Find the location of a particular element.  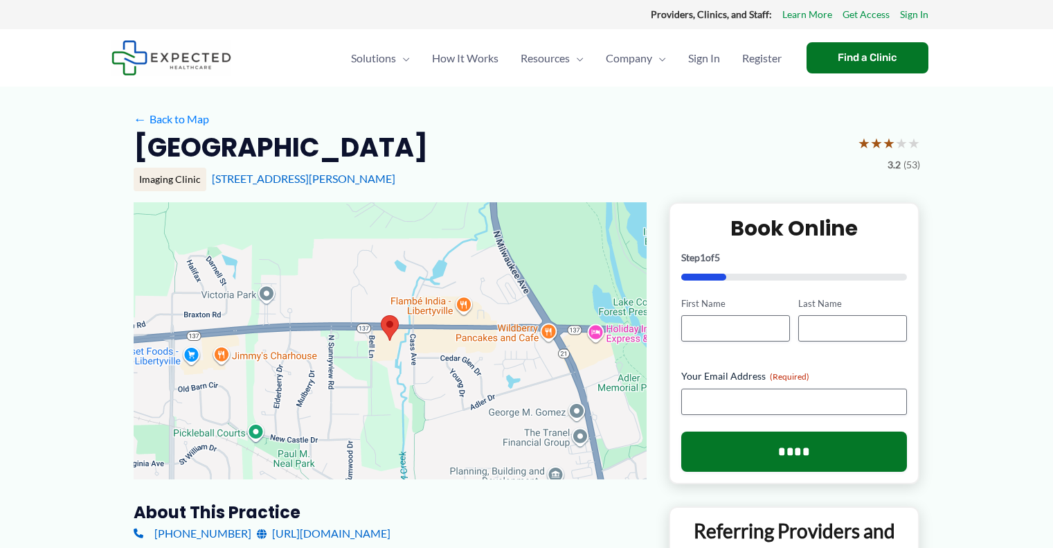

a: CompanyMenu Toggle is located at coordinates (635, 58).